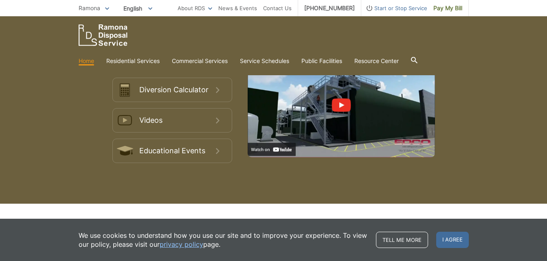 The image size is (547, 261). What do you see at coordinates (448, 8) in the screenshot?
I see `span: Pay My Bill` at bounding box center [448, 8].